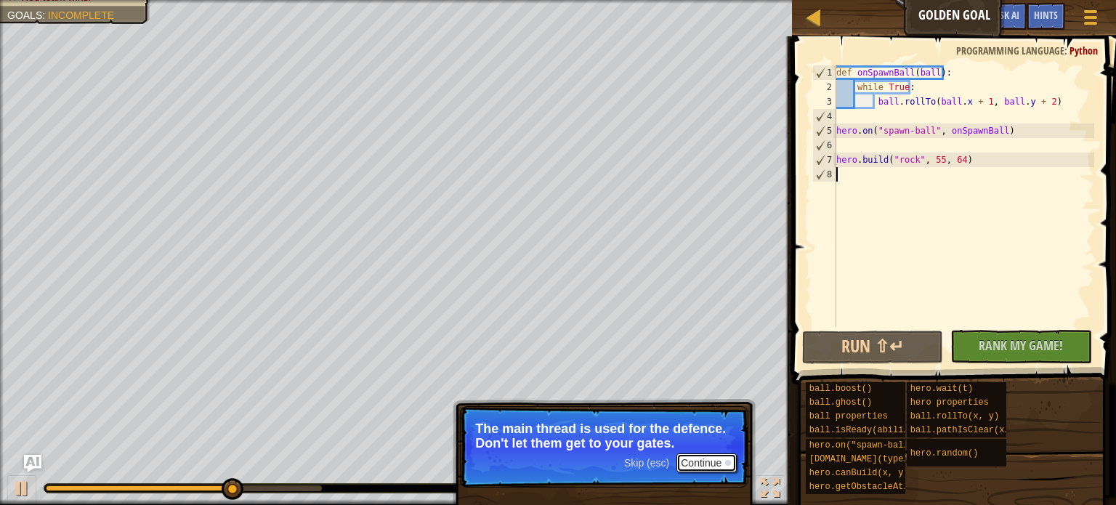 This screenshot has height=505, width=1116. What do you see at coordinates (1090, 20) in the screenshot?
I see `button: Show game menu` at bounding box center [1090, 20].